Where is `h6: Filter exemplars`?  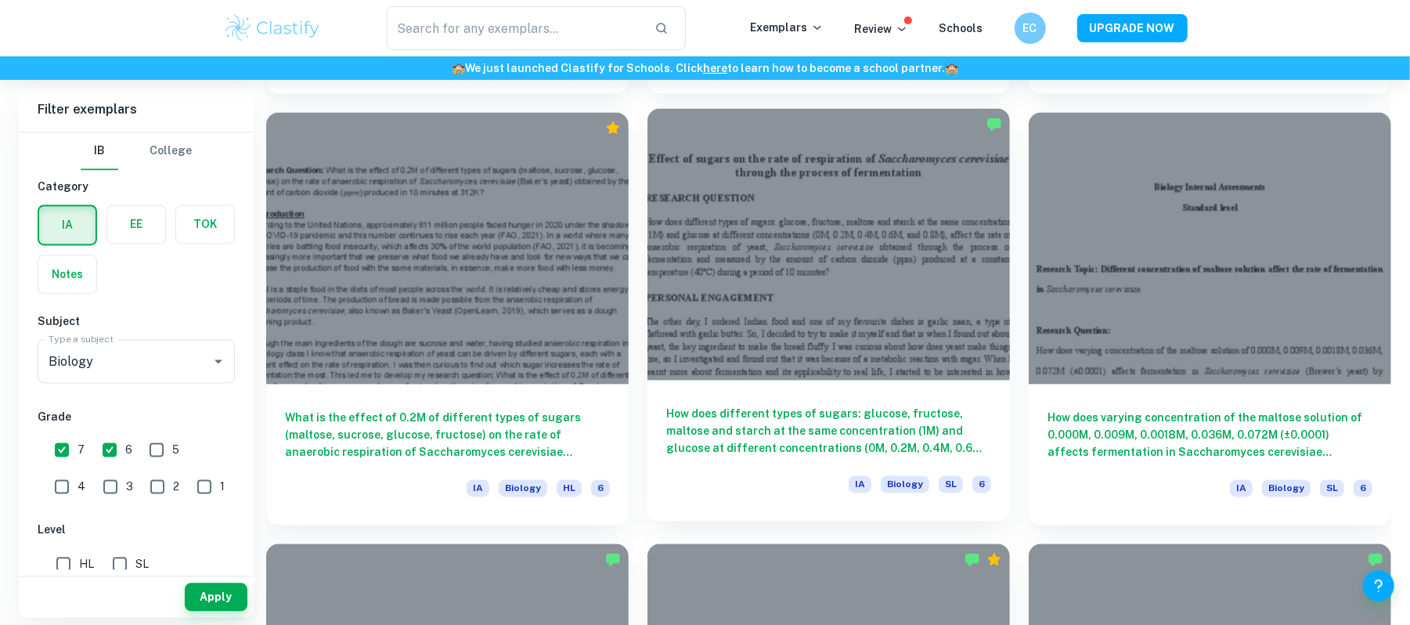
h6: Filter exemplars is located at coordinates (136, 110).